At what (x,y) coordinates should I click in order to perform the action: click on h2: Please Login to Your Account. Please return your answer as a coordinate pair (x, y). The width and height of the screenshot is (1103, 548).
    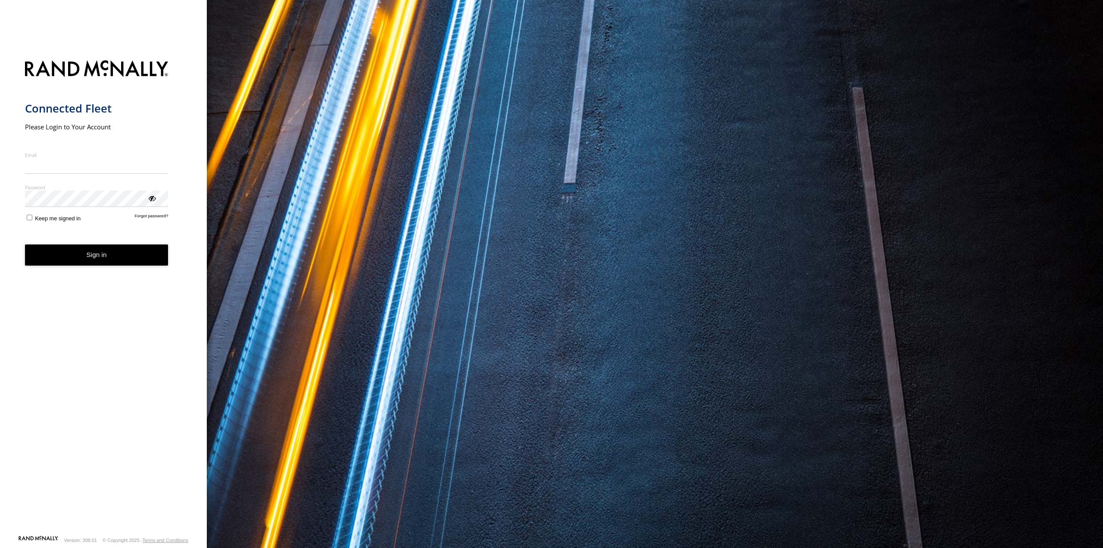
    Looking at the image, I should click on (97, 127).